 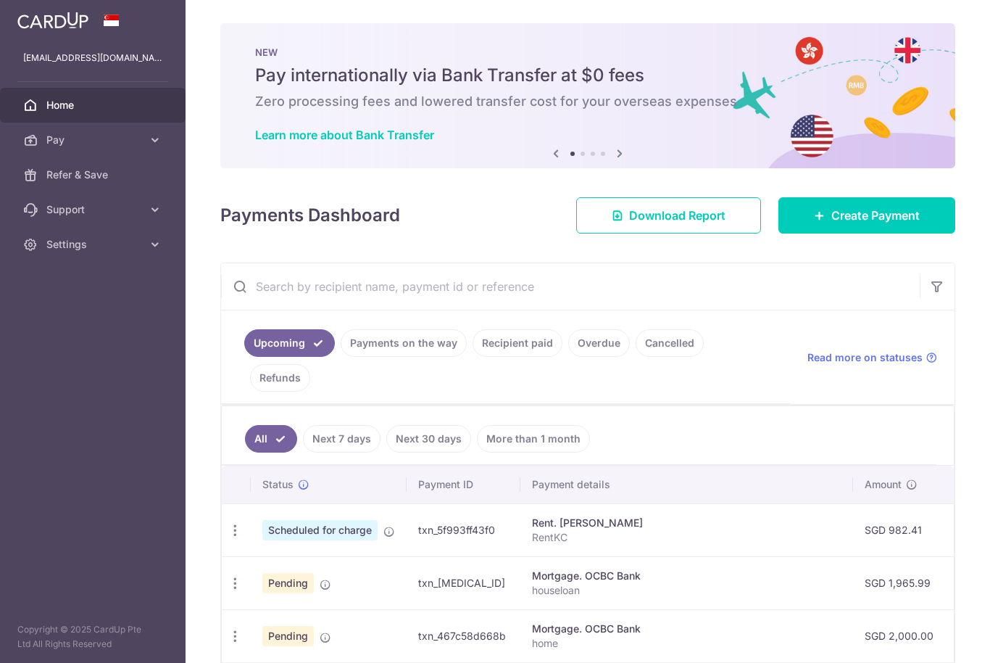 What do you see at coordinates (463, 529) in the screenshot?
I see `td: txn_5f993ff43f0` at bounding box center [463, 529].